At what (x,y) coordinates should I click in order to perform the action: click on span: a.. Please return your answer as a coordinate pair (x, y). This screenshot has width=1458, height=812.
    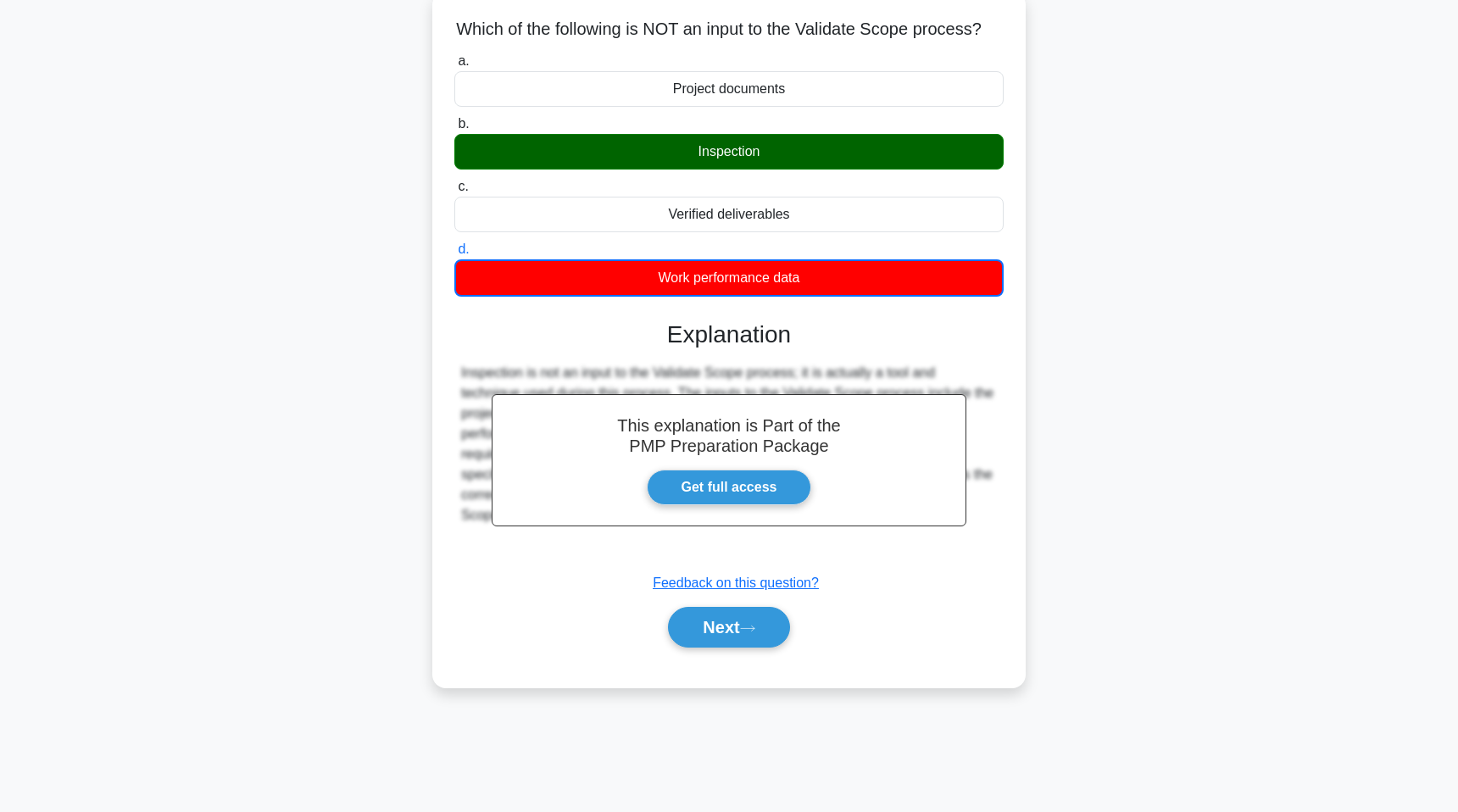
    Looking at the image, I should click on (463, 61).